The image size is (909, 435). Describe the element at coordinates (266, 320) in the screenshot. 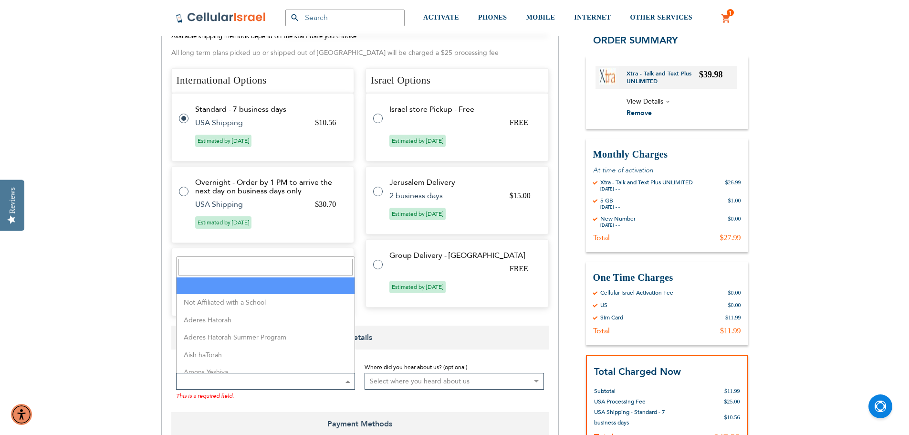

I see `li: Aderes Hatorah` at that location.